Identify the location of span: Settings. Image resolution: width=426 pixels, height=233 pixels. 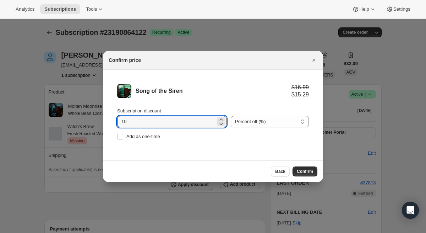
(402, 9).